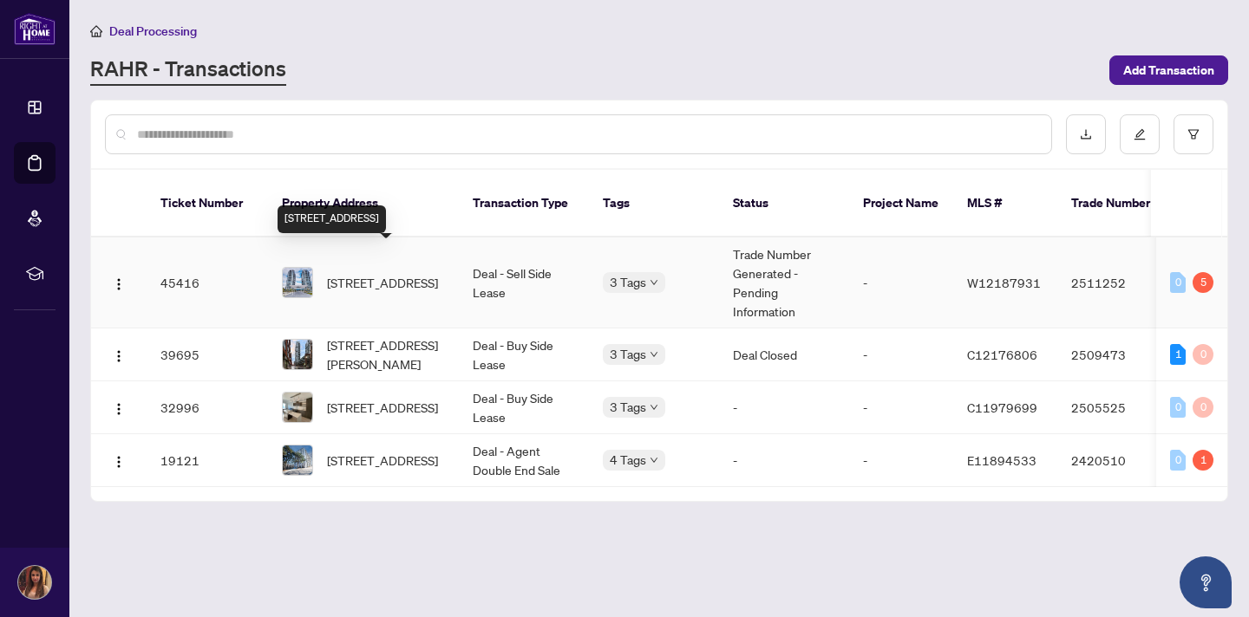 The image size is (1249, 617). What do you see at coordinates (1003, 283) in the screenshot?
I see `span: W12187931` at bounding box center [1003, 283].